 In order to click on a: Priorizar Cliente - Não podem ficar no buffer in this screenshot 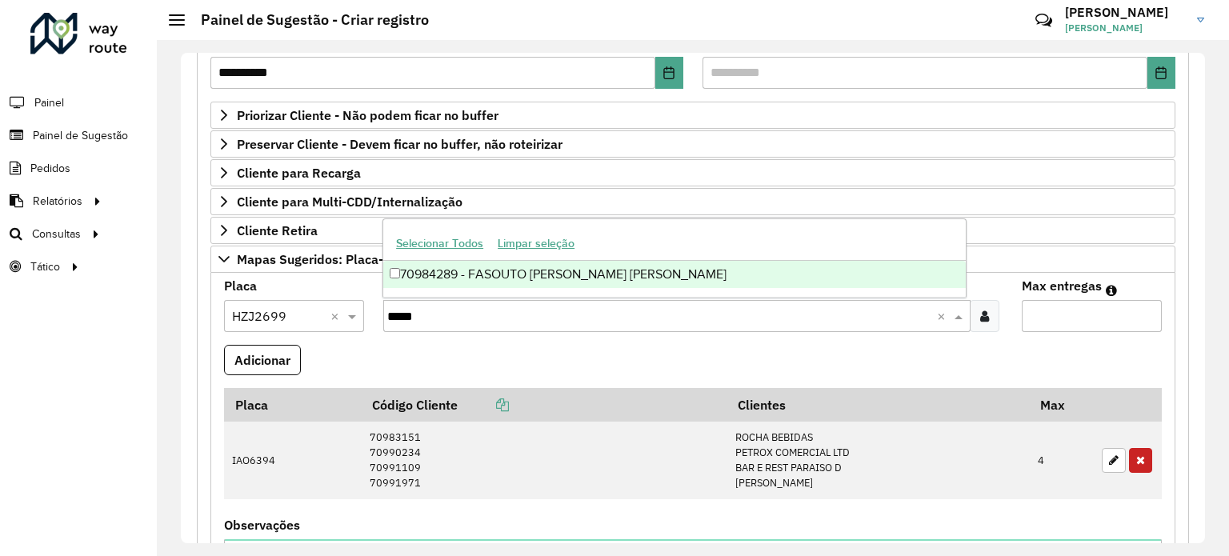, I will do `click(693, 115)`.